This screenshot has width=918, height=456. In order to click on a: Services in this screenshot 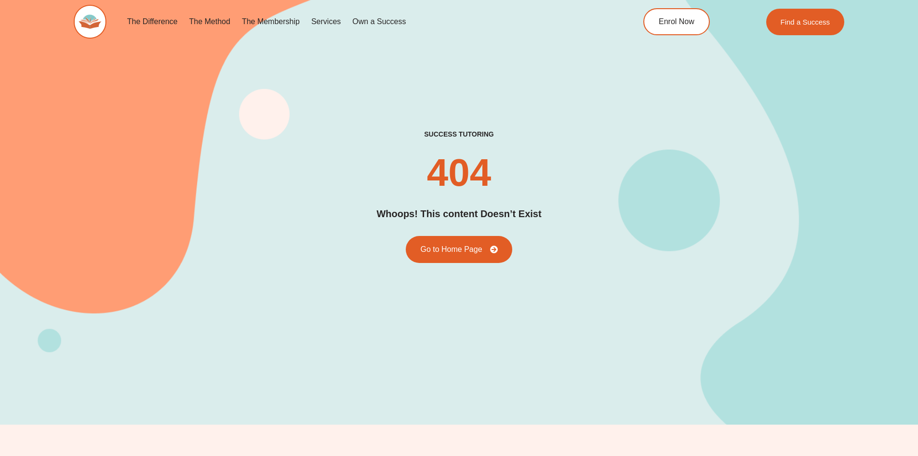, I will do `click(326, 22)`.